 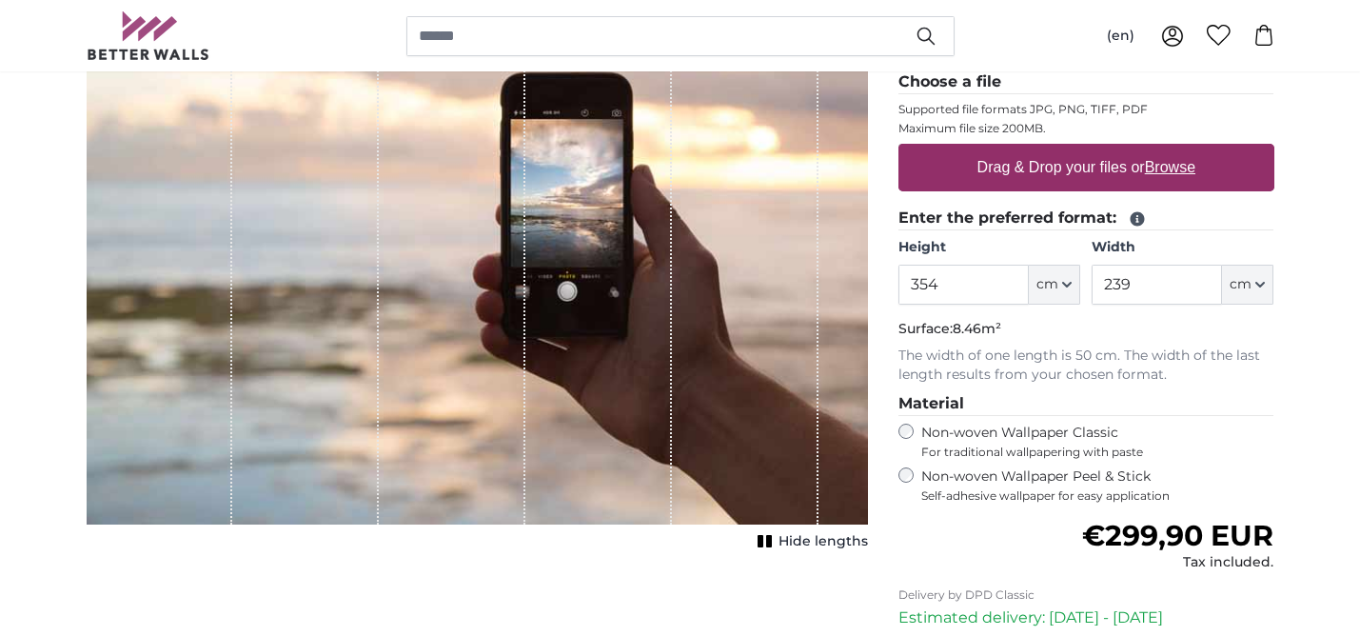 What do you see at coordinates (1177, 535) in the screenshot?
I see `span: €299,90 EUR` at bounding box center [1177, 535].